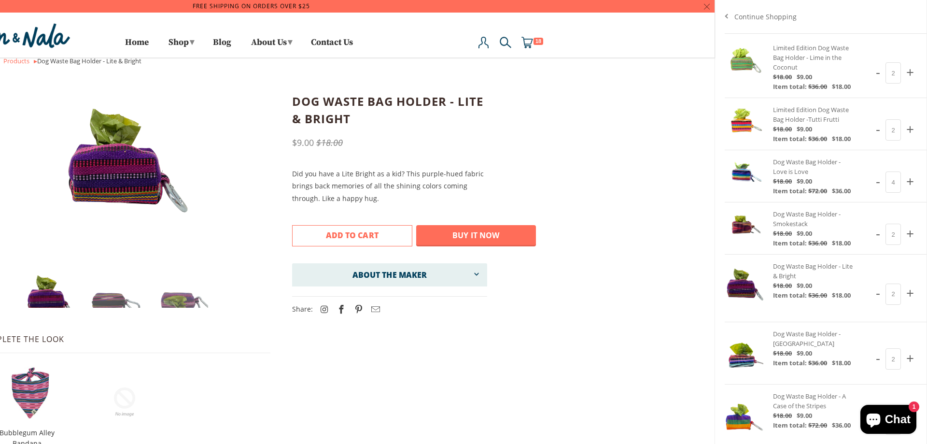 Image resolution: width=927 pixels, height=444 pixels. I want to click on img: Dog Waste Bag Holder - Spring Hills, so click(744, 354).